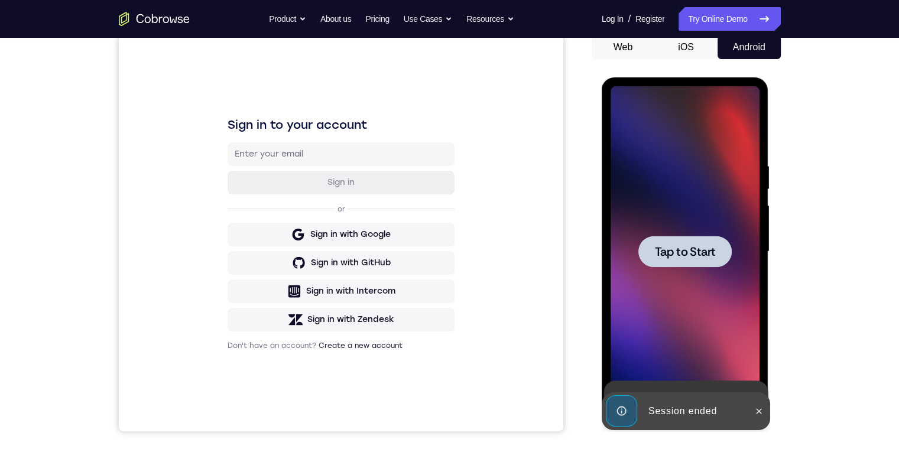 This screenshot has width=899, height=449. What do you see at coordinates (222, 310) in the screenshot?
I see `p: Don't have an account?` at bounding box center [222, 310].